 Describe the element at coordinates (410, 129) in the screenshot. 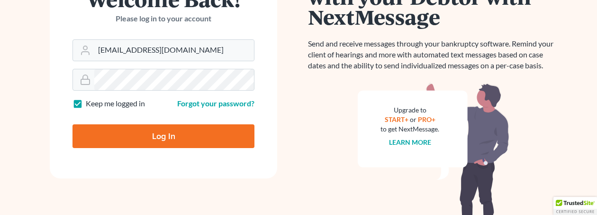

I see `div: to get NextMessage.` at that location.